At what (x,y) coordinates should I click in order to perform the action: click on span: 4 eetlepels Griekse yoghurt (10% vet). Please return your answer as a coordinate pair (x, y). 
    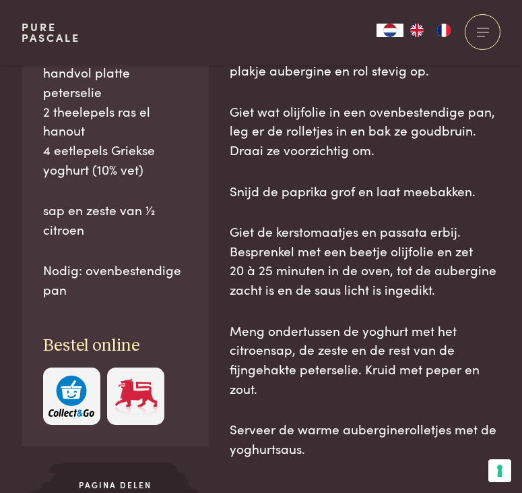
    Looking at the image, I should click on (99, 159).